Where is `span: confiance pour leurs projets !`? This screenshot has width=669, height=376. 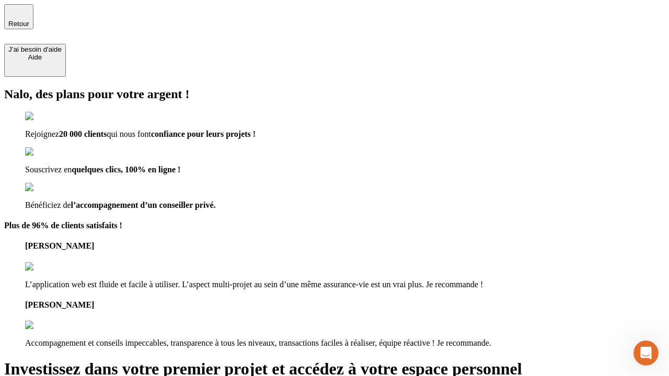 span: confiance pour leurs projets ! is located at coordinates (203, 134).